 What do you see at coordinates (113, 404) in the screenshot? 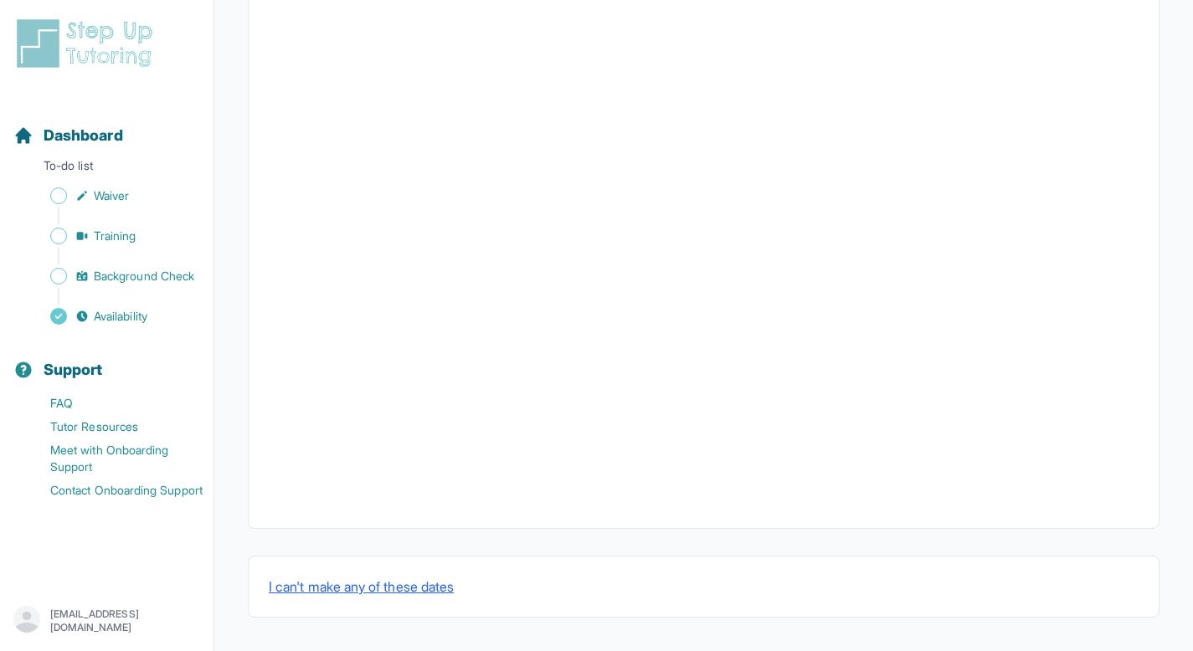
I see `a: FAQ` at bounding box center [113, 404].